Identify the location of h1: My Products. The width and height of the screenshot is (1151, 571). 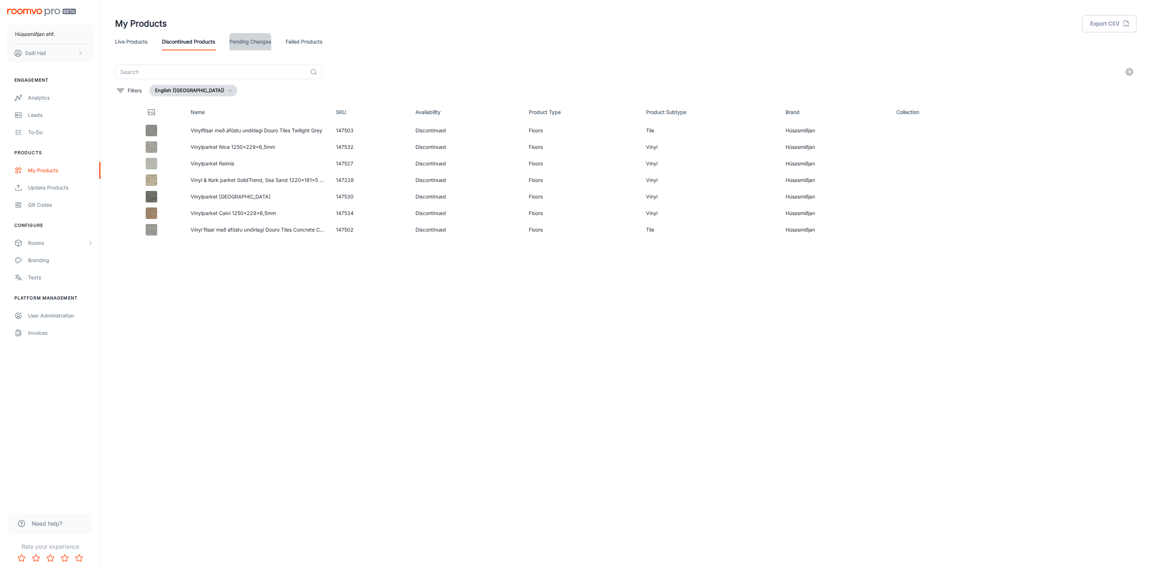
(141, 24).